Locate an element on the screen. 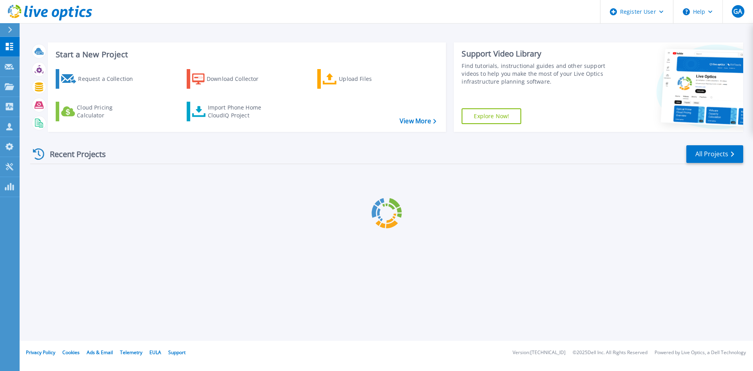  a: All Projects is located at coordinates (714, 154).